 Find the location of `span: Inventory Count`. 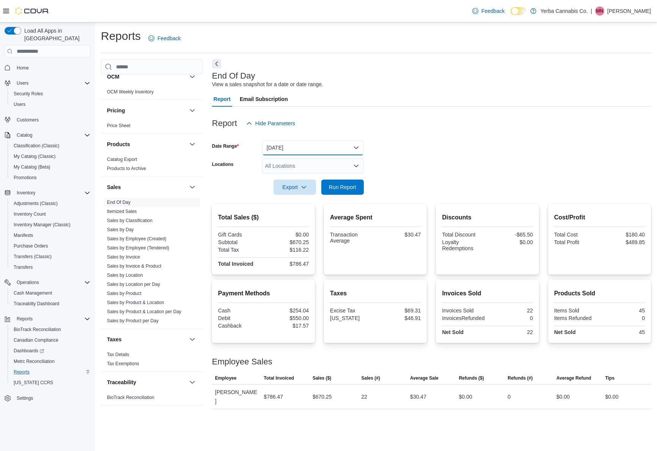

span: Inventory Count is located at coordinates (30, 214).